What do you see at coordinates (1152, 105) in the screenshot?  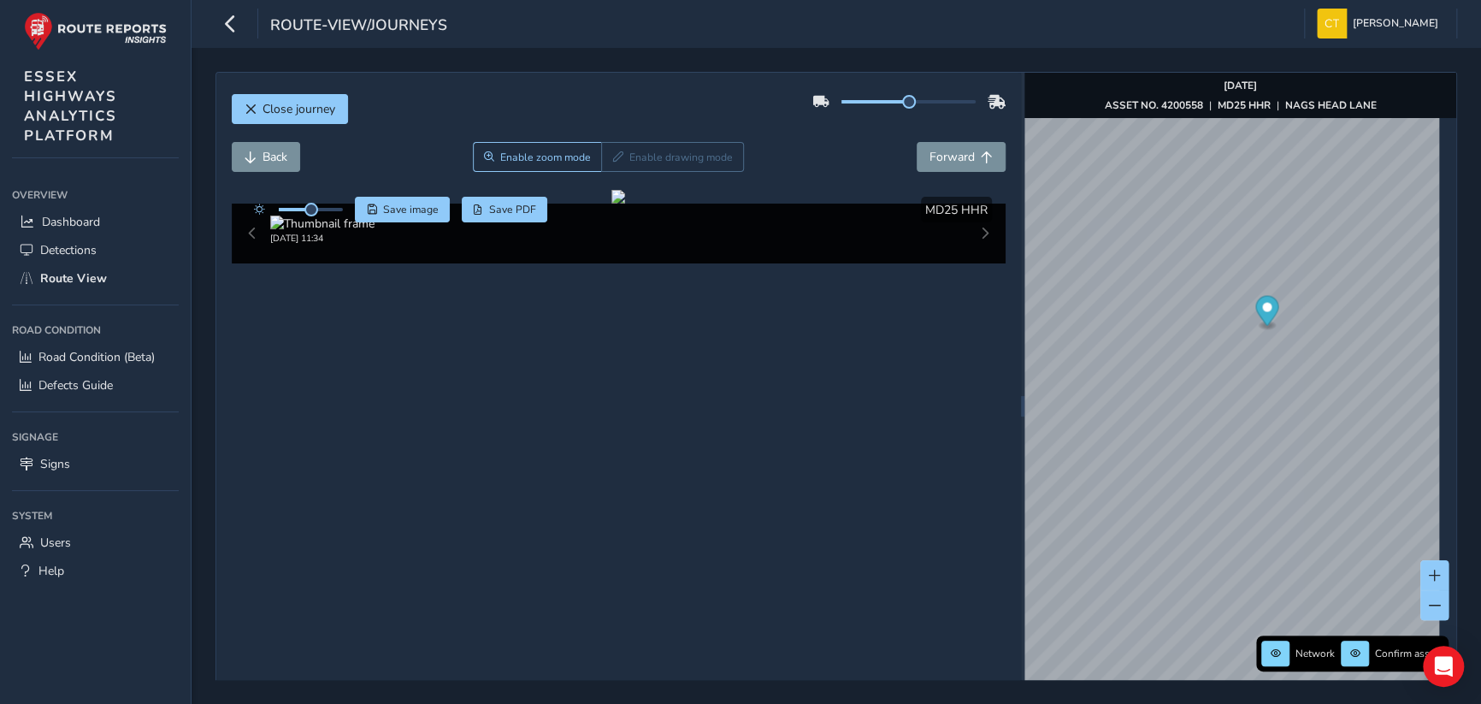 I see `strong: ASSET NO. 4200558` at bounding box center [1152, 105].